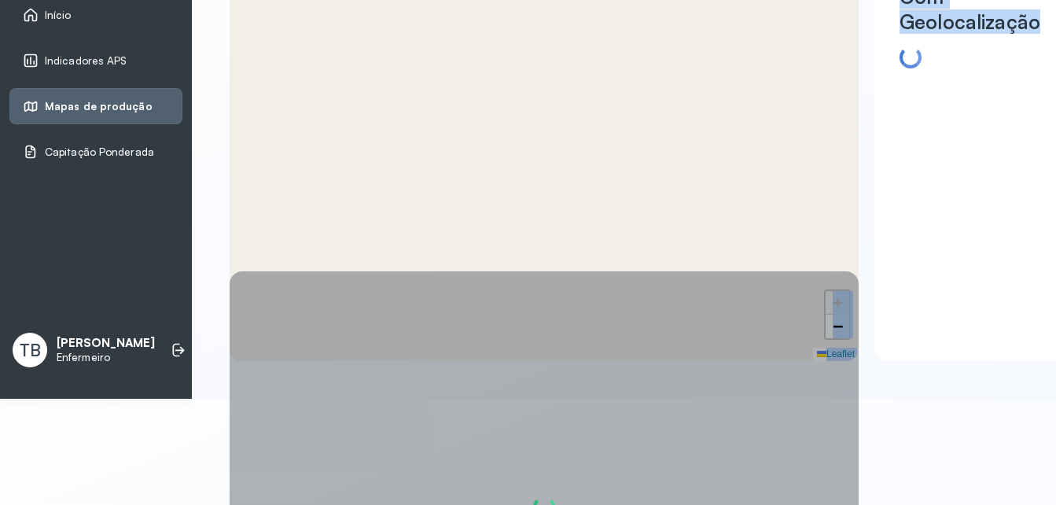 The width and height of the screenshot is (1056, 505). What do you see at coordinates (96, 61) in the screenshot?
I see `a: Indicadores APS` at bounding box center [96, 61].